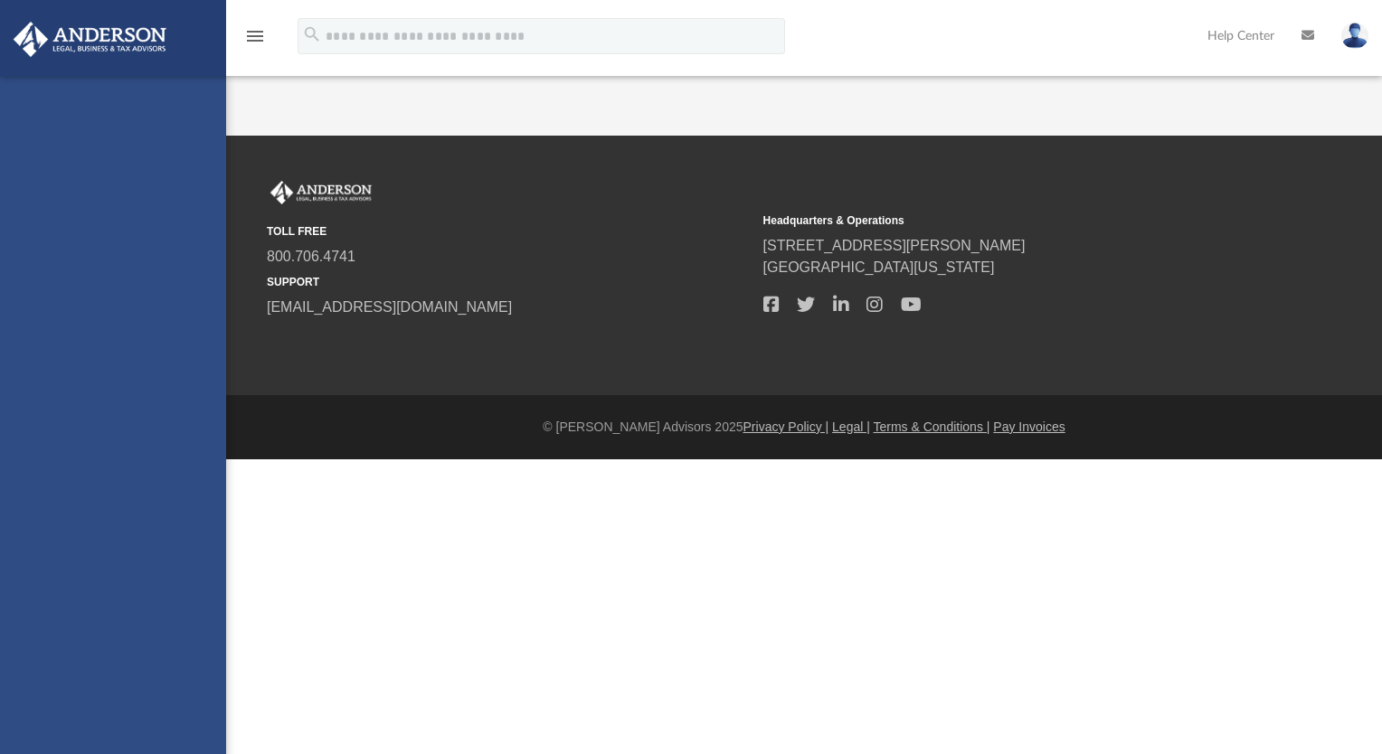  I want to click on i: search, so click(312, 34).